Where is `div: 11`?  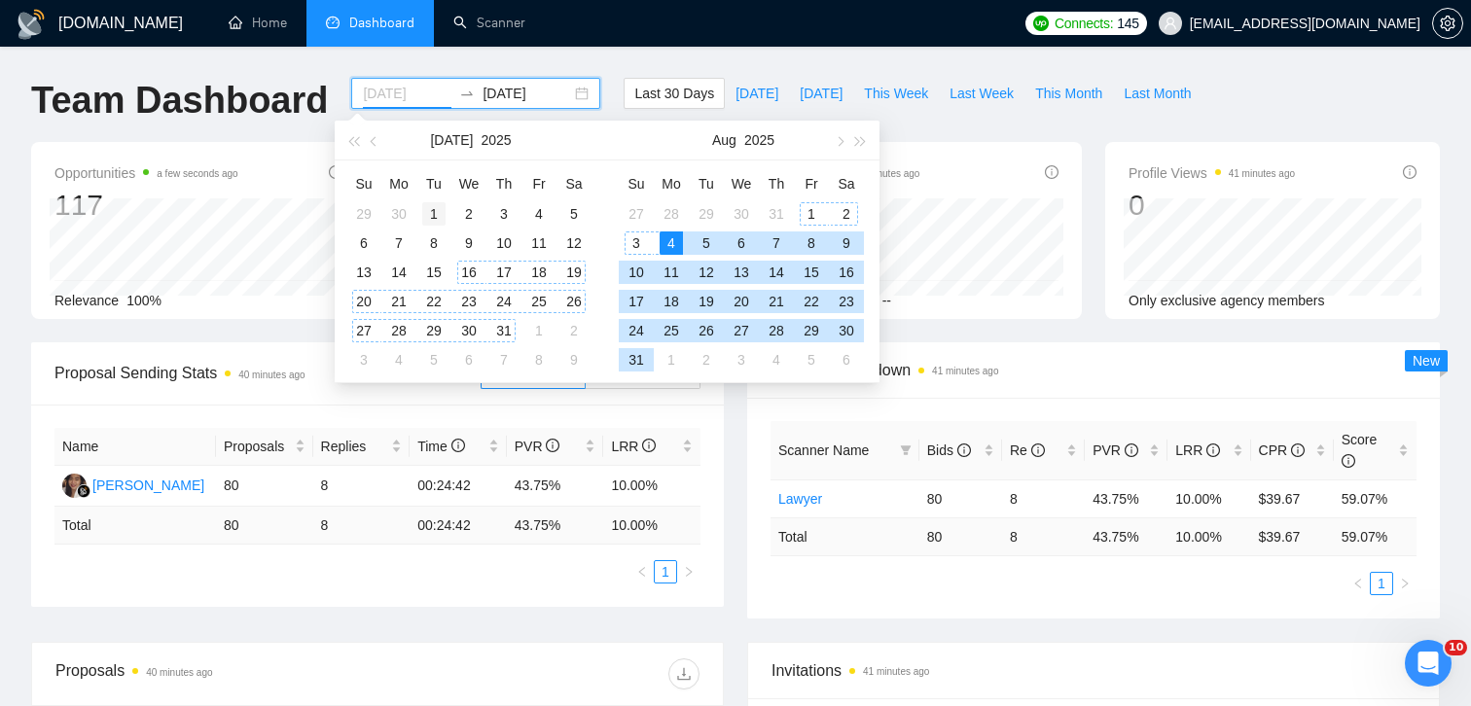 div: 11 is located at coordinates (671, 272).